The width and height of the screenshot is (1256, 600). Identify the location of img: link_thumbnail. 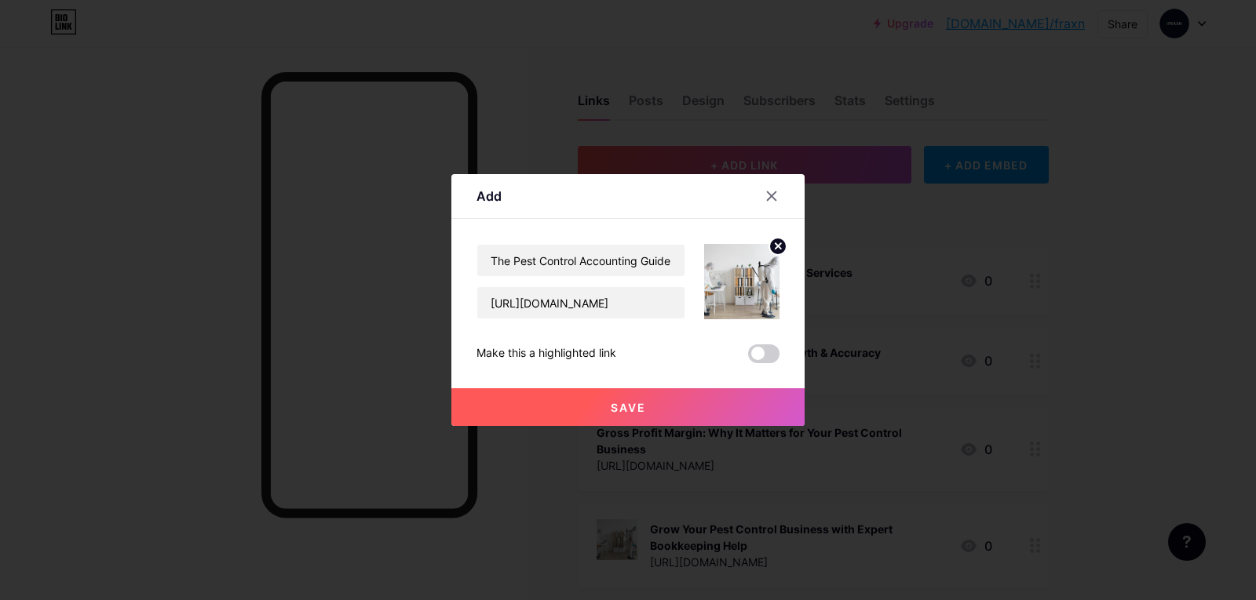
(742, 282).